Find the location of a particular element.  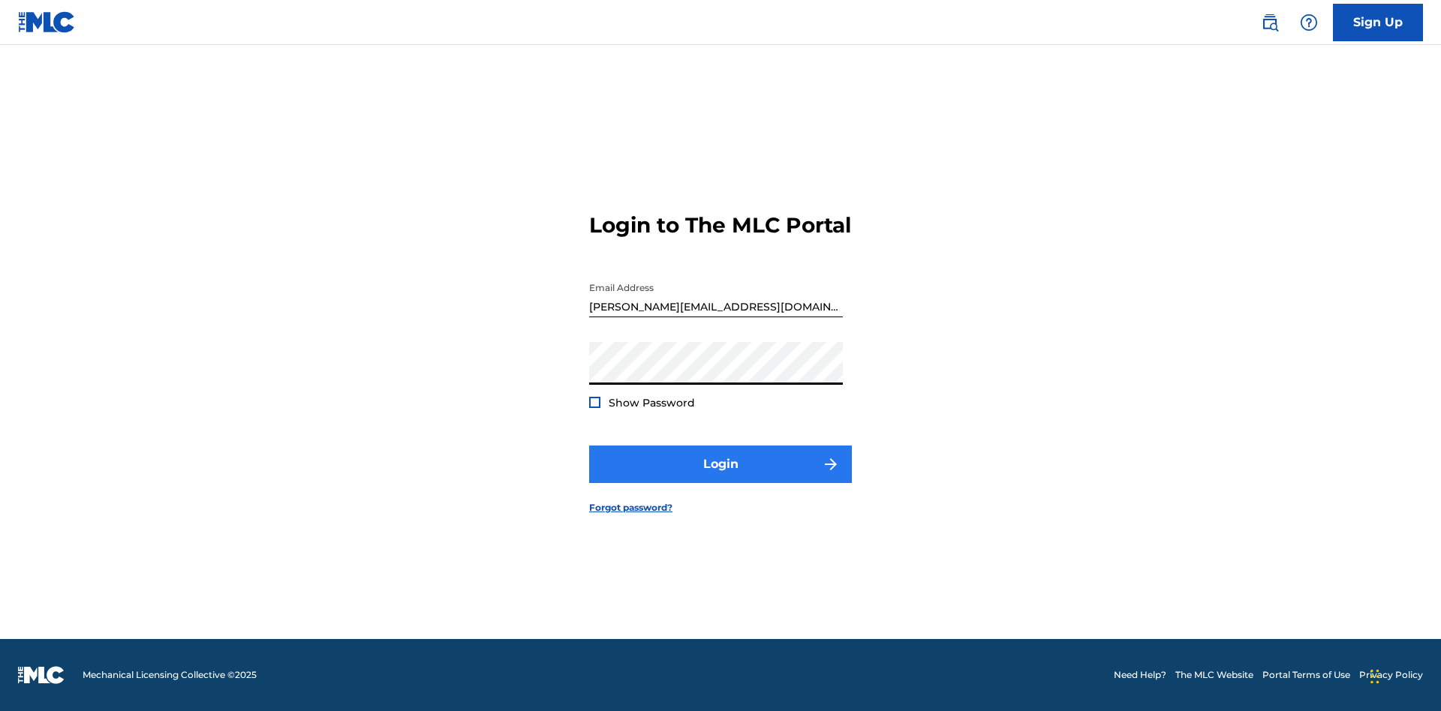

span: Mechanical Licensing Collective © 2025 is located at coordinates (170, 675).